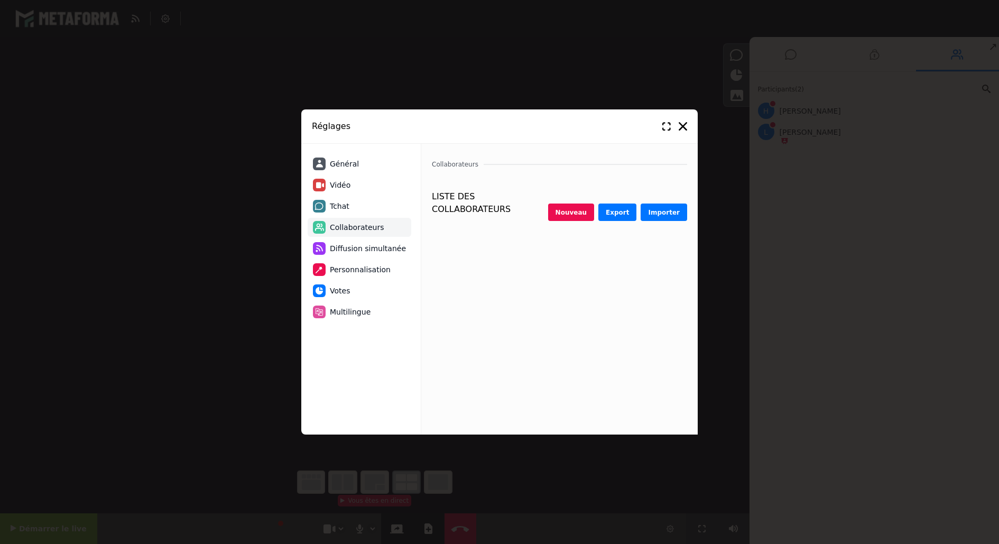  What do you see at coordinates (666, 126) in the screenshot?
I see `i: ENLARGE` at bounding box center [666, 126].